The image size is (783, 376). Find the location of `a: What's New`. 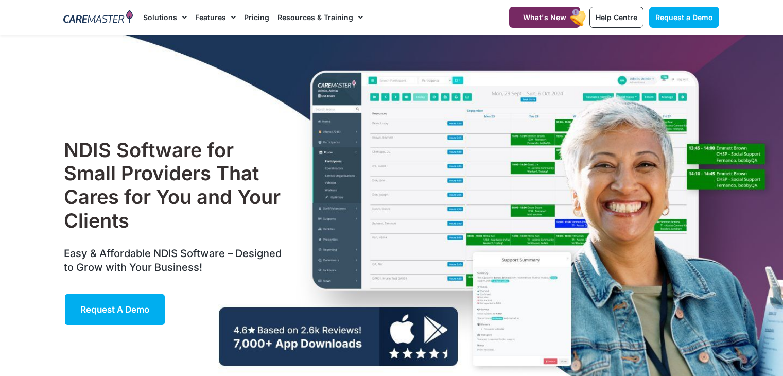

a: What's New is located at coordinates (544, 17).